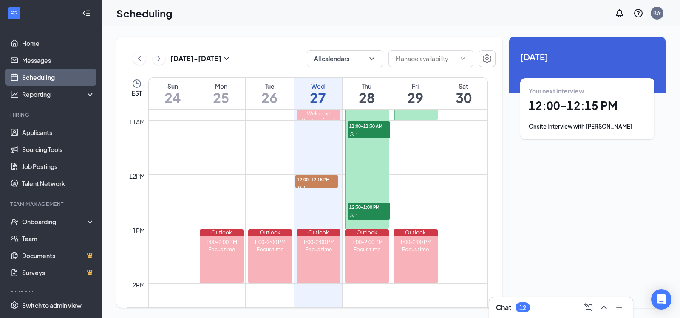 This screenshot has width=680, height=318. I want to click on h1: 12:00 - 12:15 PM, so click(587, 106).